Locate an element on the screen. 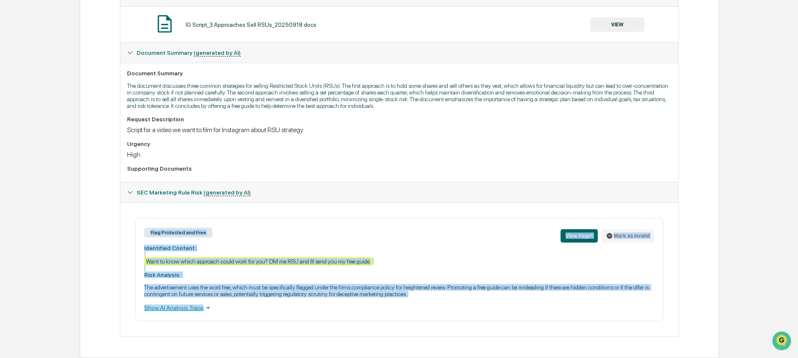 Image resolution: width=798 pixels, height=358 pixels. span: Document Summary is located at coordinates (188, 53).